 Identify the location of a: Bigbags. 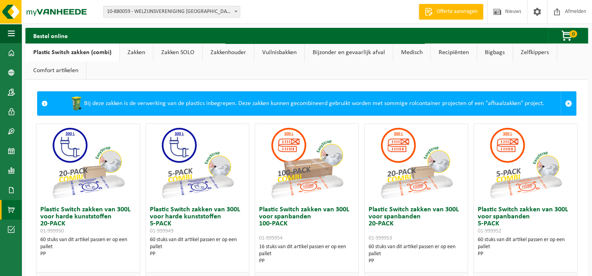
(495, 52).